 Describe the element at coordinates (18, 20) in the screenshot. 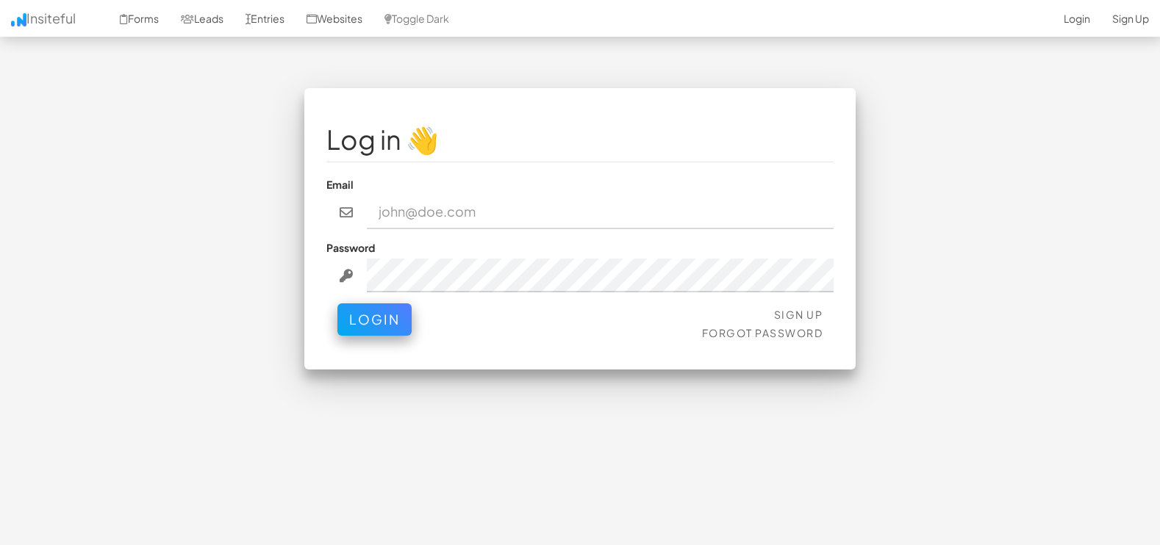

I see `img: icon.png` at that location.